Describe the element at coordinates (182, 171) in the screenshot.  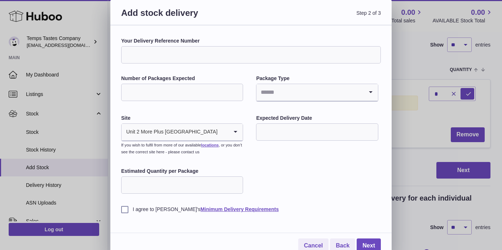
I see `label: Estimated Quantity per Package` at that location.